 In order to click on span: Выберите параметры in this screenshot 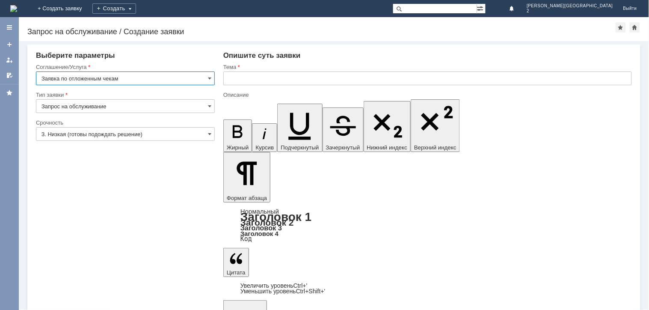, I will do `click(75, 55)`.